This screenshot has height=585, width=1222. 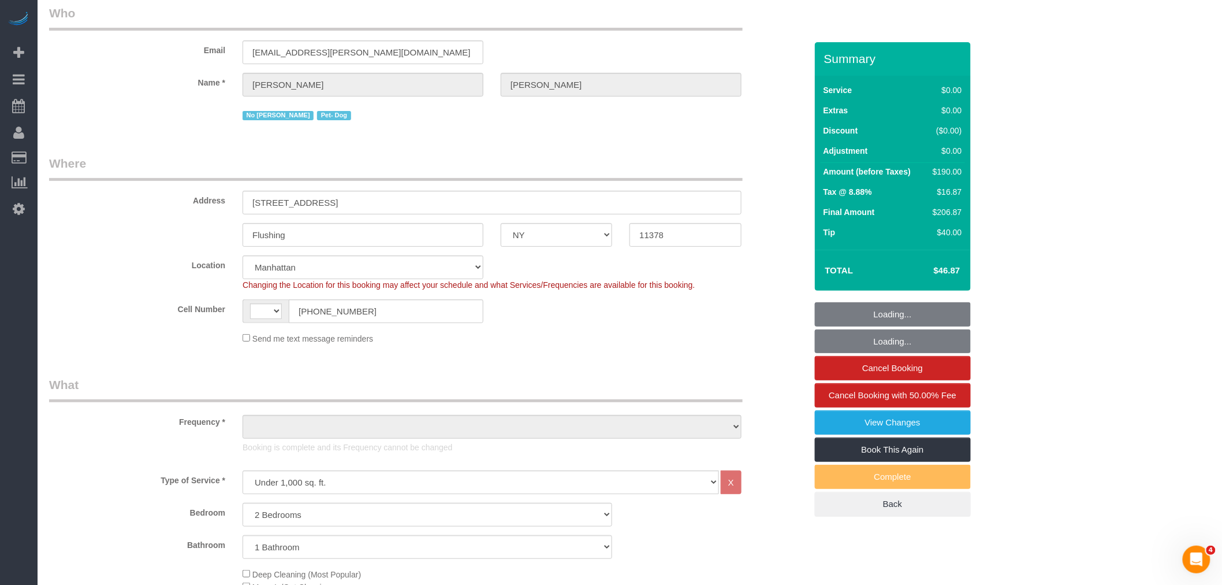 What do you see at coordinates (830, 232) in the screenshot?
I see `label: Tip` at bounding box center [830, 232].